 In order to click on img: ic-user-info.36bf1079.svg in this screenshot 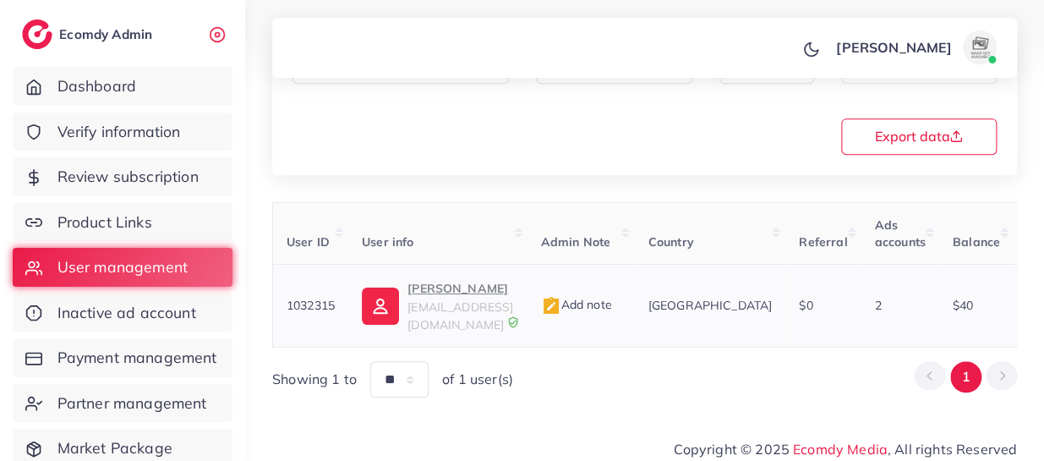, I will do `click(380, 306)`.